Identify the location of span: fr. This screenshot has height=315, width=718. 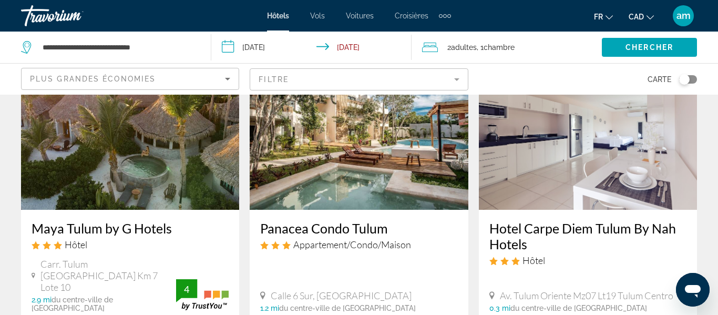
(599, 17).